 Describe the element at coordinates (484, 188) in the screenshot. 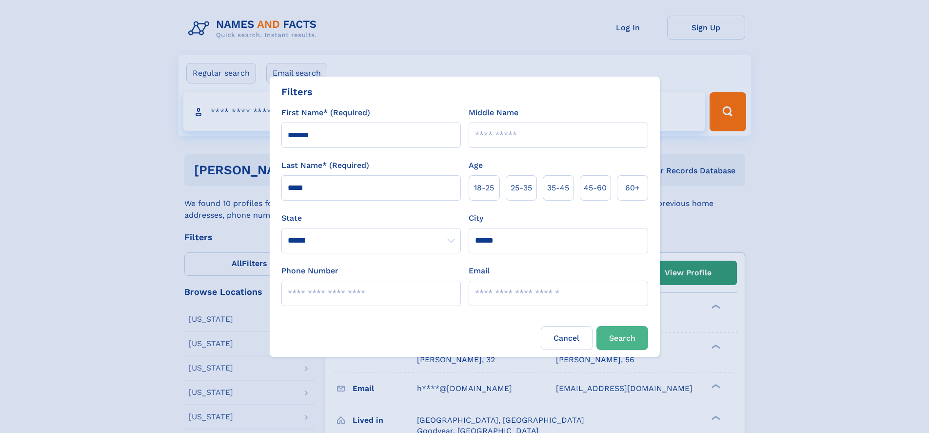

I see `span: 18‑25` at that location.